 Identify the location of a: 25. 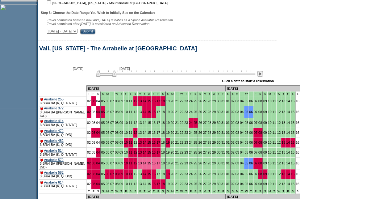
(195, 123).